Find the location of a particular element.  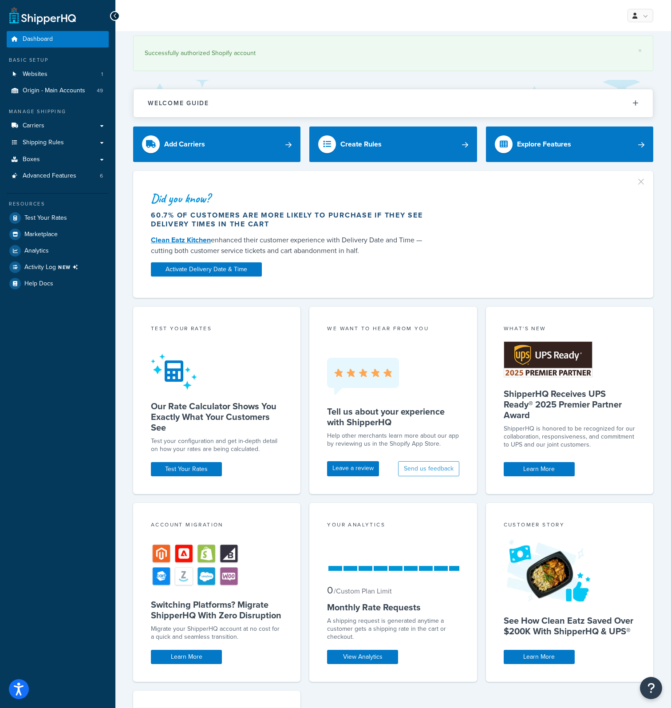

span: Carriers is located at coordinates (33, 126).